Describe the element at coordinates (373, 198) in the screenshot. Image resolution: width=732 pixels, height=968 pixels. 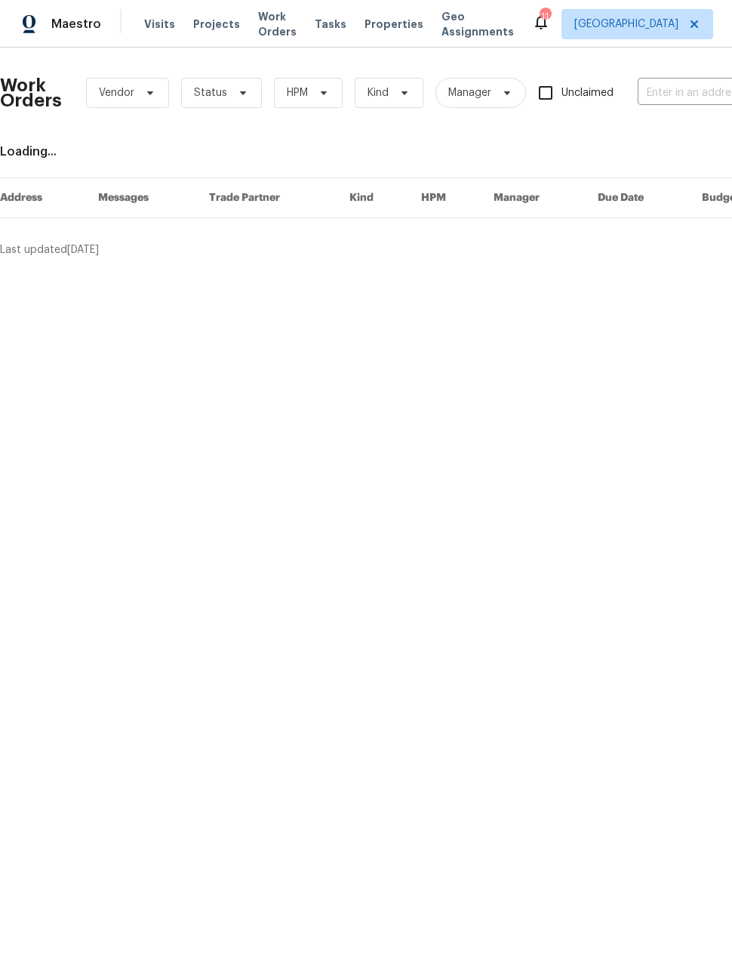
I see `th: Kind` at that location.